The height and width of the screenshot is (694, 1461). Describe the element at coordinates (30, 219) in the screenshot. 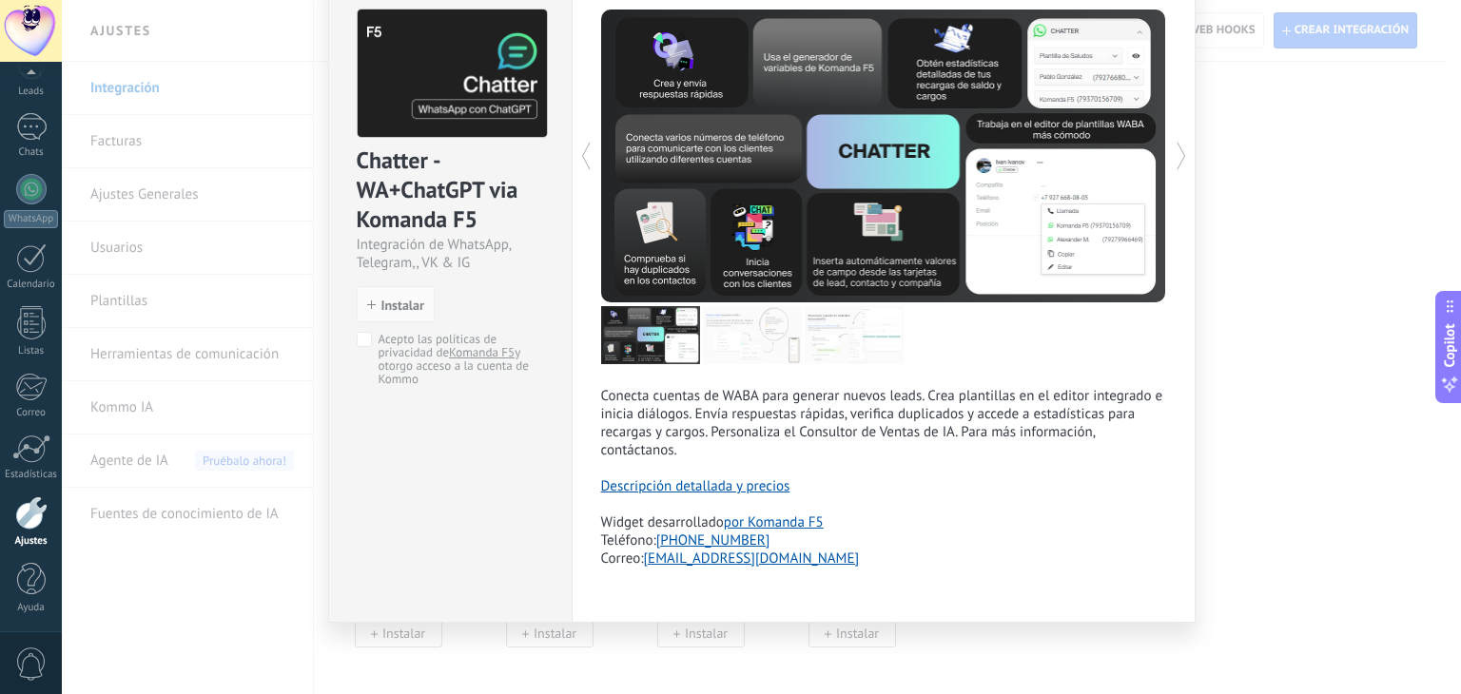

I see `div: WhatsApp` at that location.